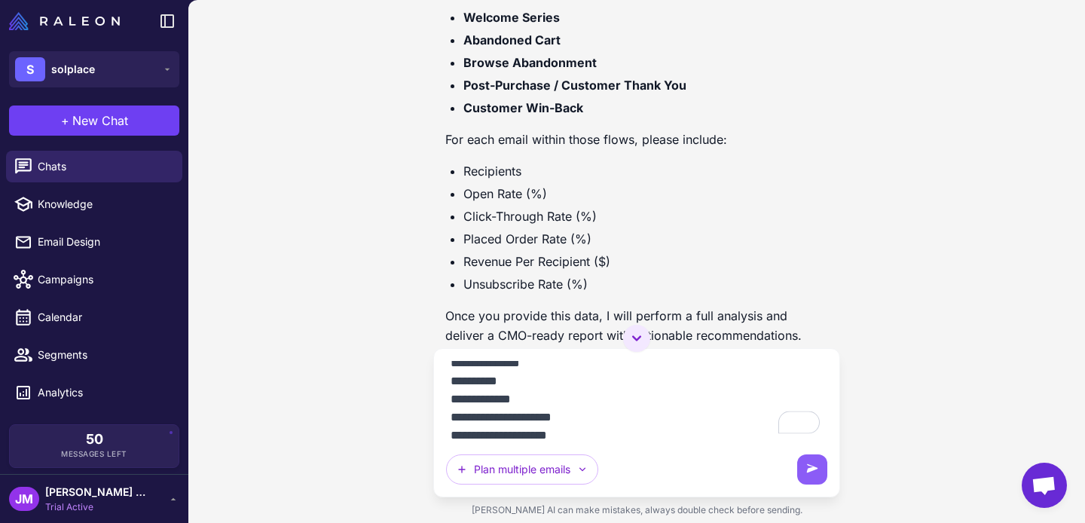  Describe the element at coordinates (530, 63) in the screenshot. I see `strong: Browse Abandonment` at that location.